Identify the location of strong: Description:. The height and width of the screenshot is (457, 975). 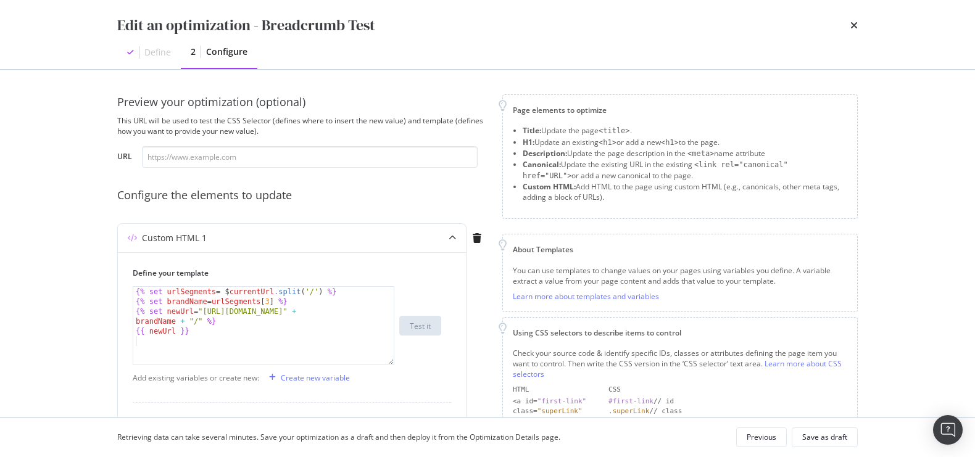
(545, 153).